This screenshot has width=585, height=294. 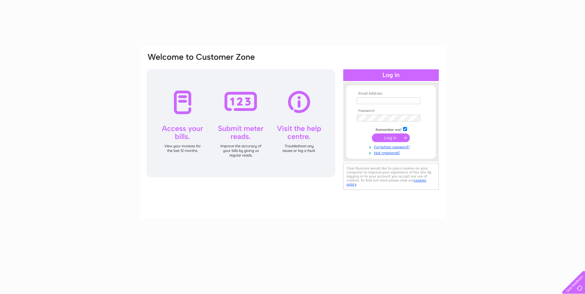 What do you see at coordinates (391, 138) in the screenshot?
I see `input: Submit` at bounding box center [391, 138].